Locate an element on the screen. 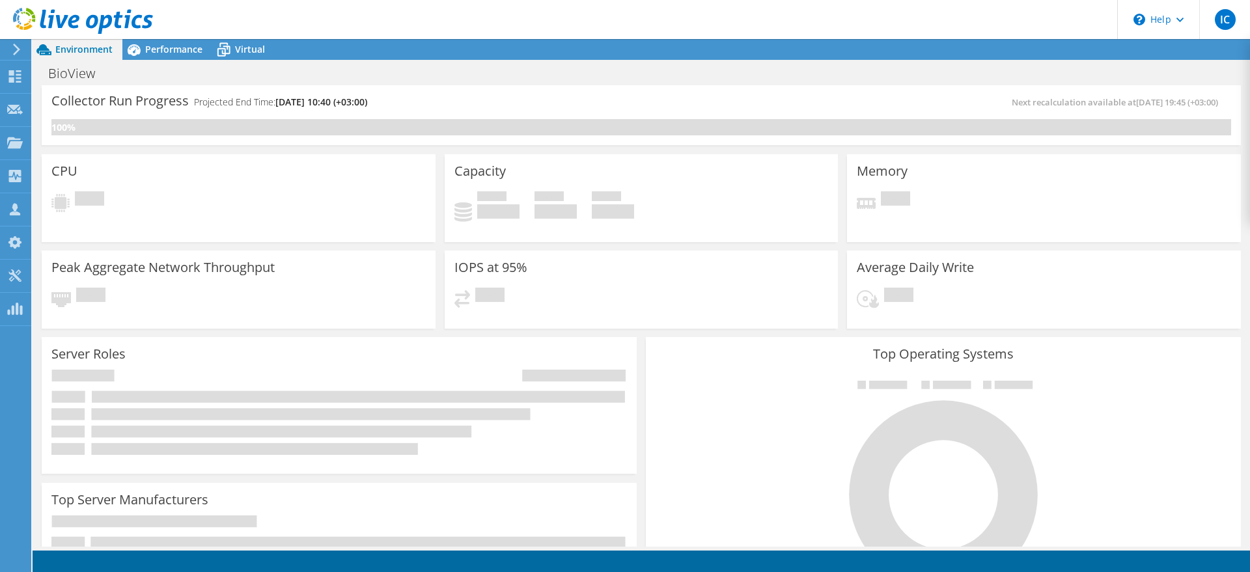 This screenshot has height=572, width=1250. span: Performance is located at coordinates (174, 49).